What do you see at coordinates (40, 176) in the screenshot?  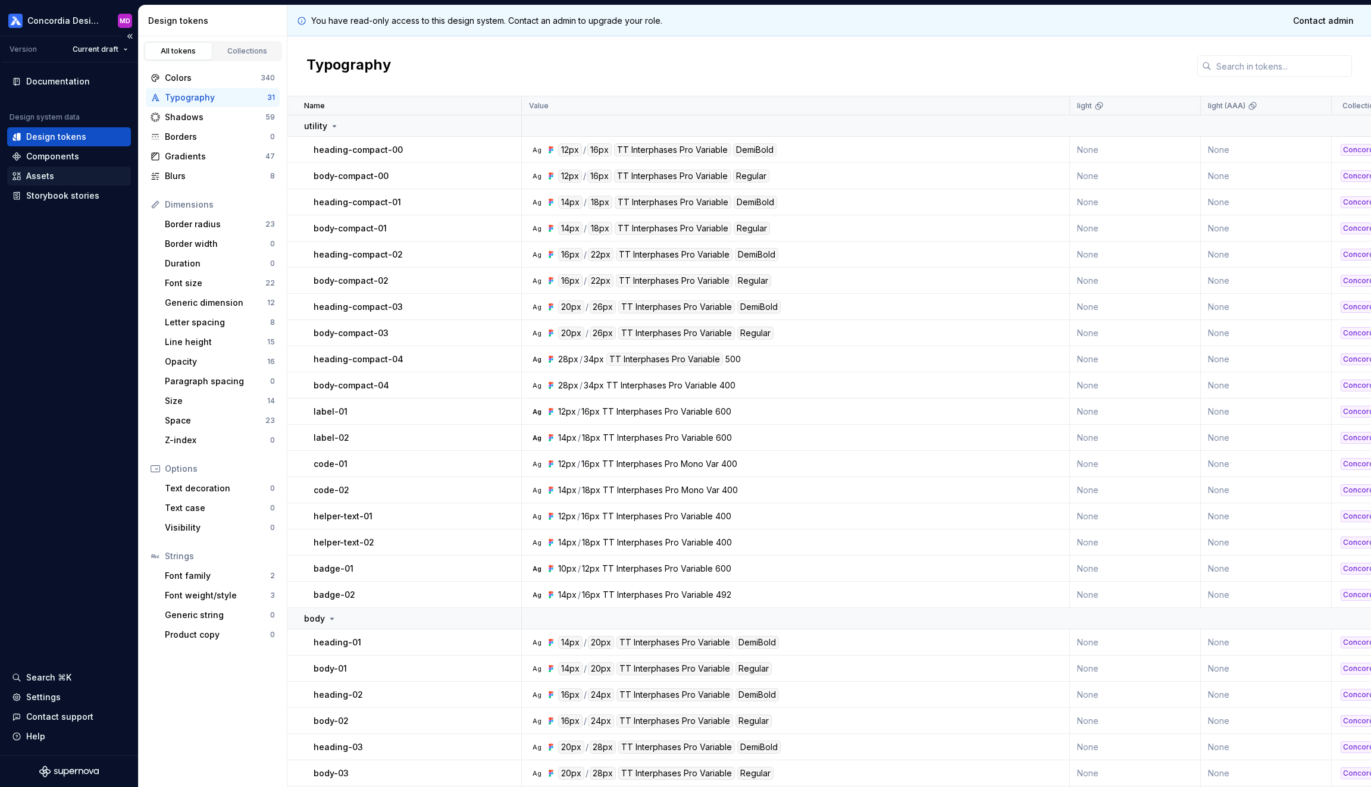 I see `div: Assets` at bounding box center [40, 176].